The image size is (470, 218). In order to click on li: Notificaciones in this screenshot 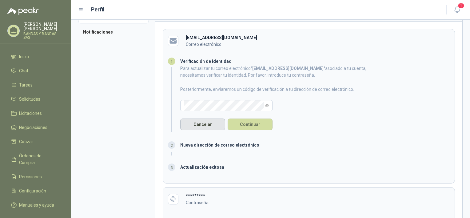, I will do `click(113, 32)`.